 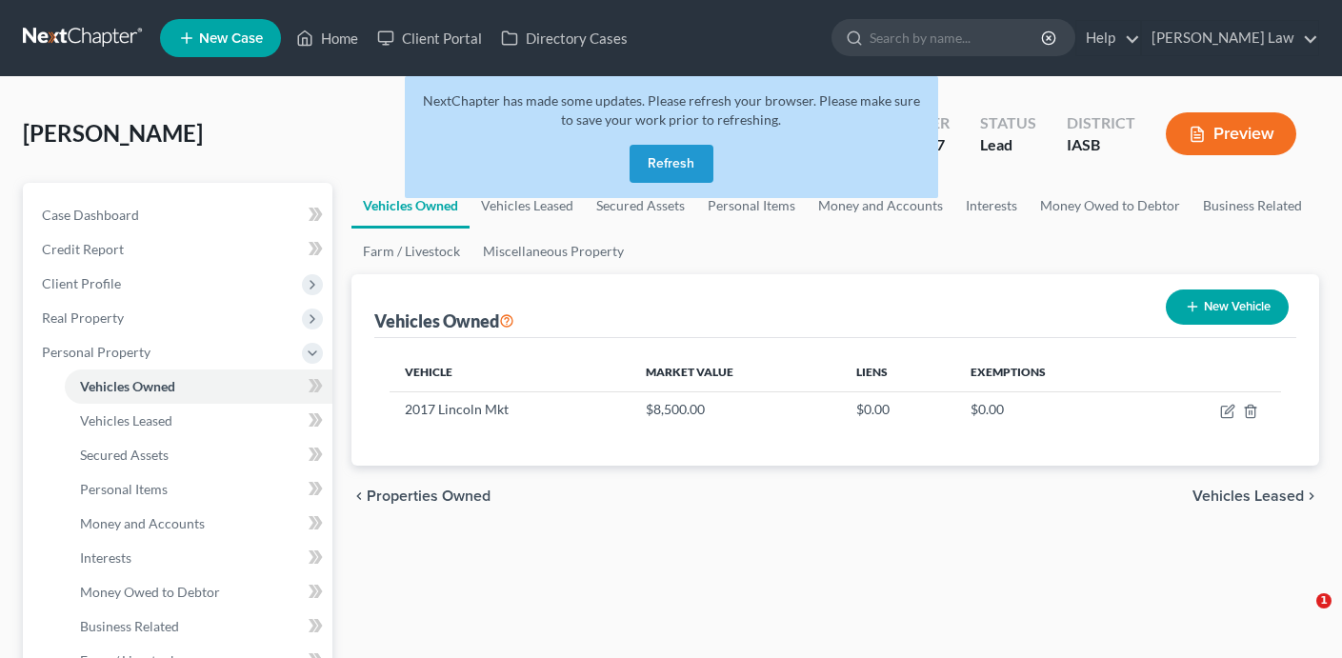 I want to click on th: Liens, so click(x=898, y=372).